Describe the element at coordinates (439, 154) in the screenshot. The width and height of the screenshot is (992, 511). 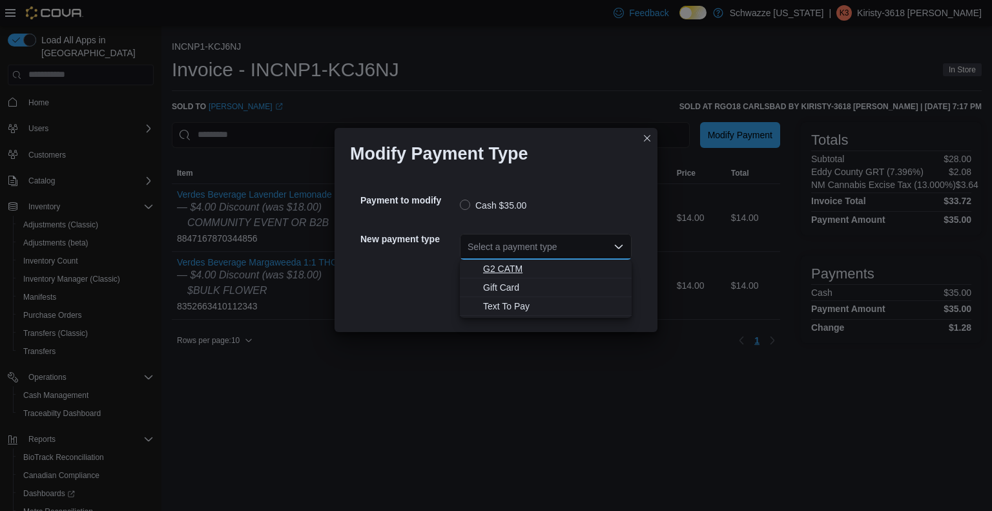
I see `h1: Modify Payment Type` at that location.